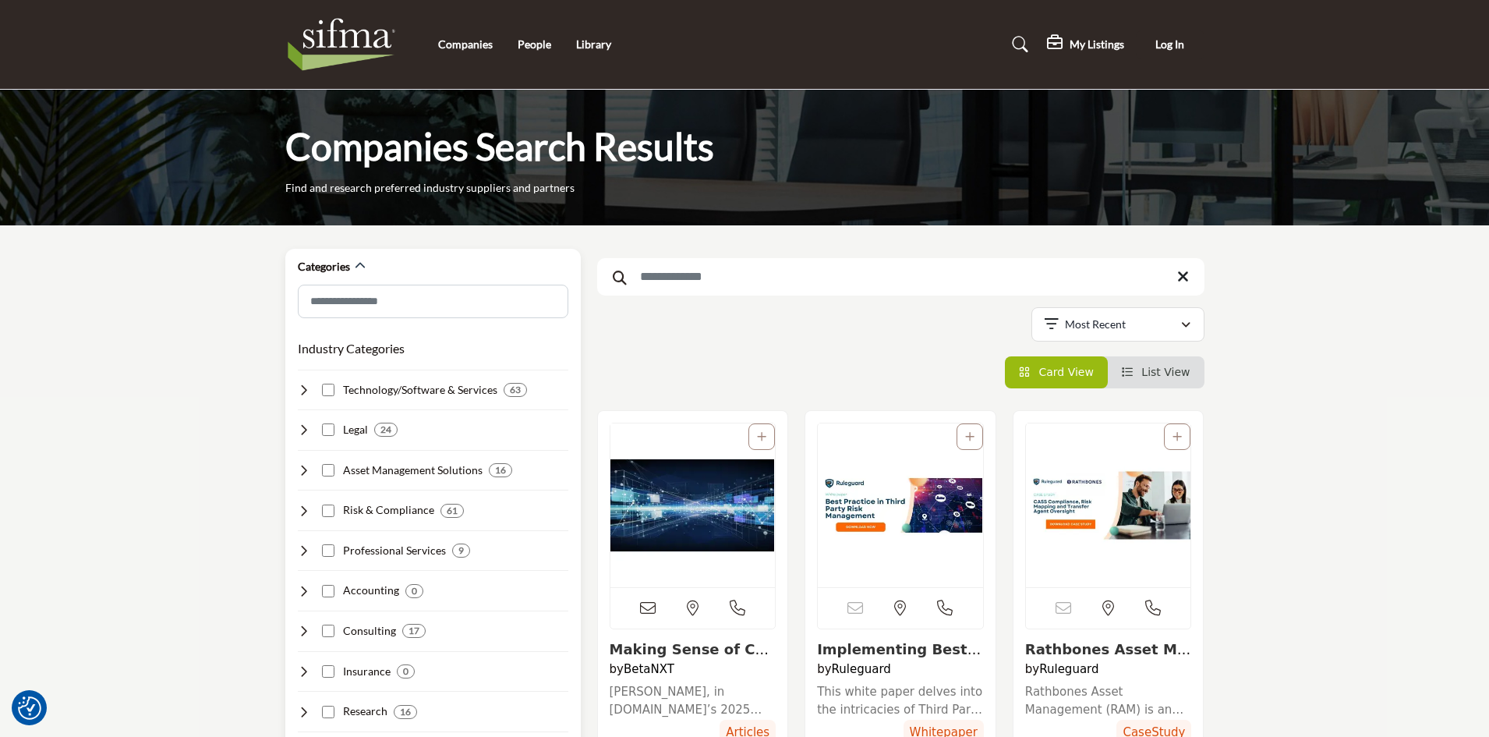 This screenshot has height=737, width=1489. Describe the element at coordinates (1056, 372) in the screenshot. I see `a: View Card` at that location.